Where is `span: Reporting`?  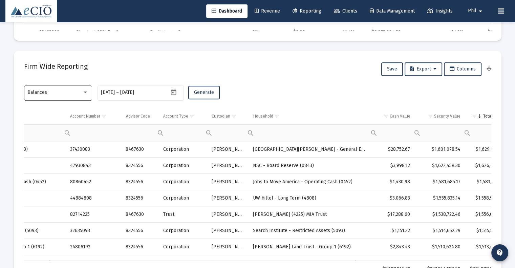
span: Reporting is located at coordinates (307, 11).